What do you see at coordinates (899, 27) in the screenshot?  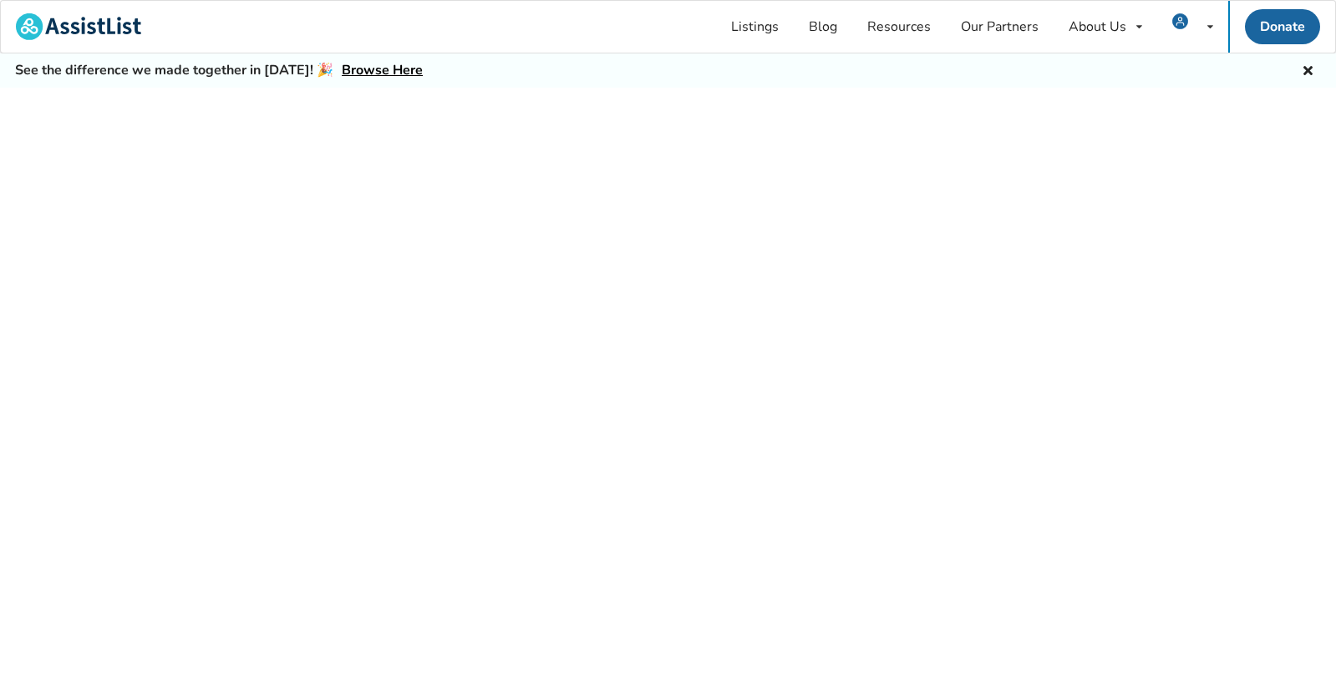 I see `a: Resources` at bounding box center [899, 27].